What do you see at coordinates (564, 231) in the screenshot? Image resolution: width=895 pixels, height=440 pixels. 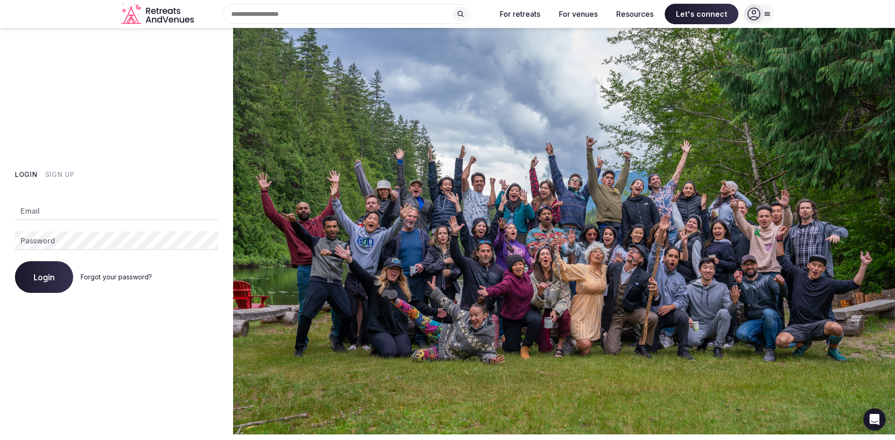 I see `img: My Account Background` at bounding box center [564, 231].